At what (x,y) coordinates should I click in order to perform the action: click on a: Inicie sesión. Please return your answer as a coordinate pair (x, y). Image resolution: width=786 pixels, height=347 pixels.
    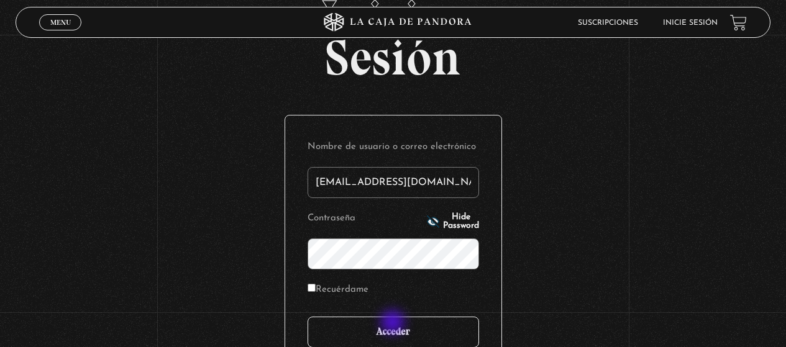
    Looking at the image, I should click on (691, 23).